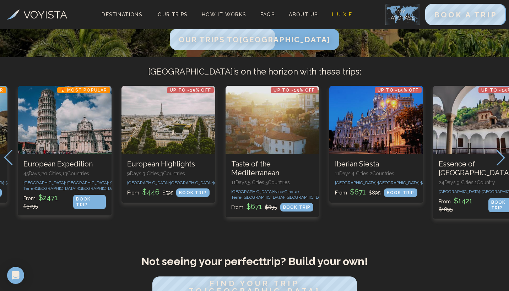 This screenshot has width=509, height=291. Describe the element at coordinates (173, 15) in the screenshot. I see `span: Our Trips` at that location.